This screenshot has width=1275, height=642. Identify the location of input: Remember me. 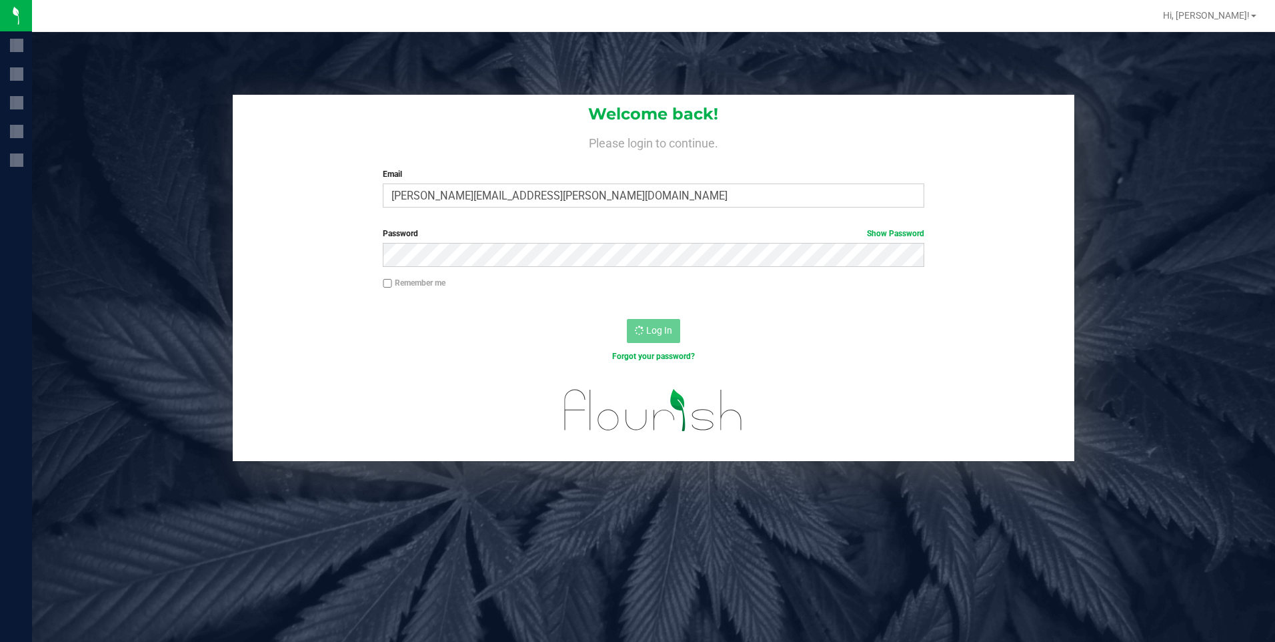
(388, 283).